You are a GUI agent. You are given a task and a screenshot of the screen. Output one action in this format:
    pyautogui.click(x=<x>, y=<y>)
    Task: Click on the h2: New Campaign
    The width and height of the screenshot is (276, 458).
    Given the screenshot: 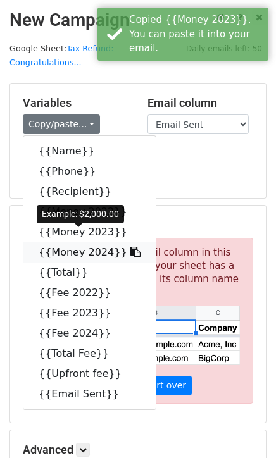 What is the action you would take?
    pyautogui.click(x=138, y=20)
    